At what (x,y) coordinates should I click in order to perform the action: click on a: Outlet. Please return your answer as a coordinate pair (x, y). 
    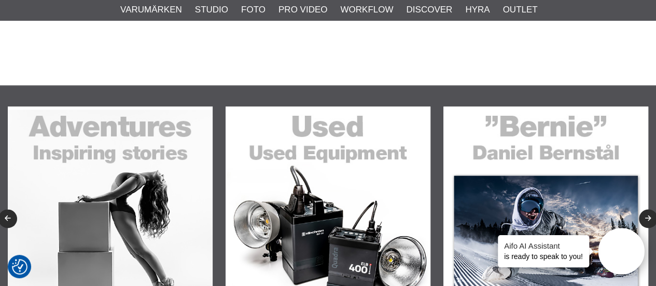
    Looking at the image, I should click on (520, 10).